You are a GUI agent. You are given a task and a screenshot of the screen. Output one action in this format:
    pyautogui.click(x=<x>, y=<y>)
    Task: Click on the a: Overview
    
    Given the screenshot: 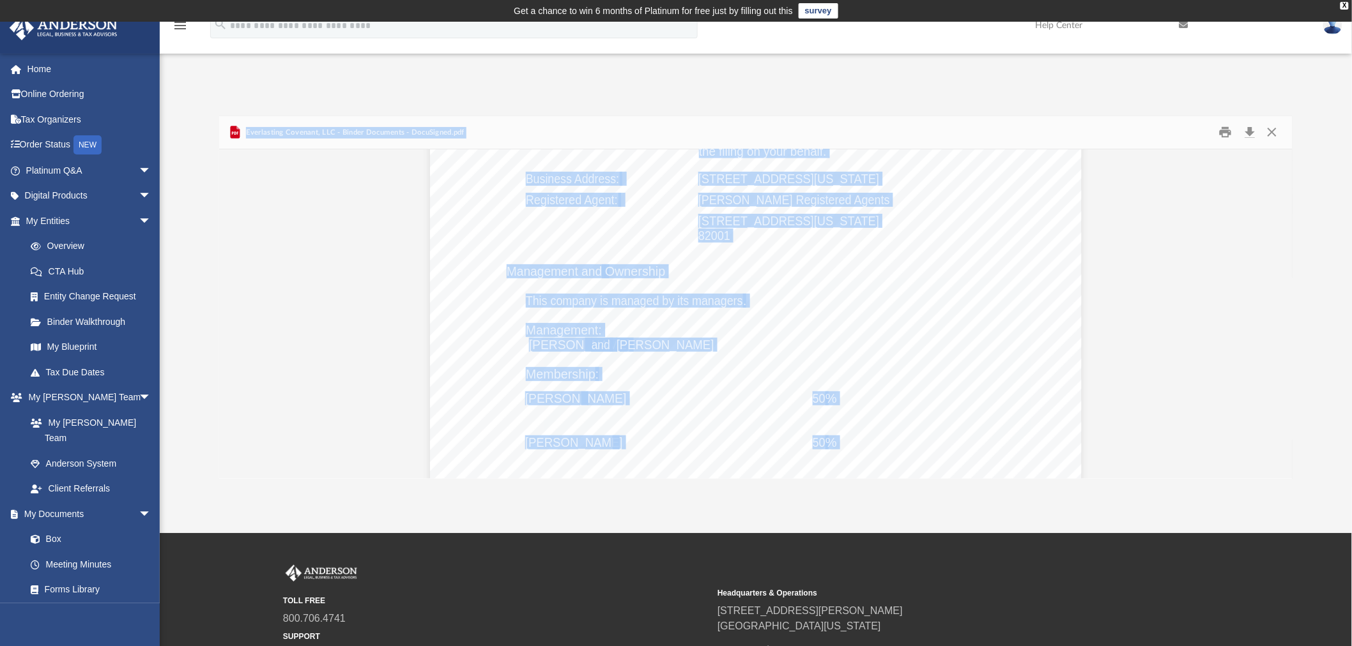 What is the action you would take?
    pyautogui.click(x=94, y=247)
    